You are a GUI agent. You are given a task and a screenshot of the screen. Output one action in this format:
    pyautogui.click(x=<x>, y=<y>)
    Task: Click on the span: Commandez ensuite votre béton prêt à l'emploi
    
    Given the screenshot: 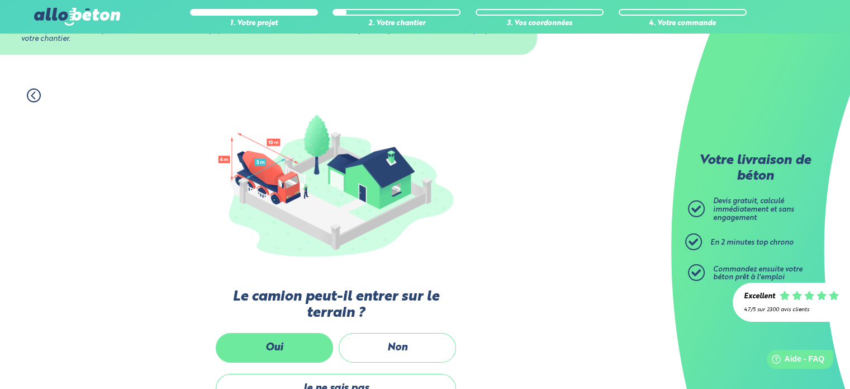 What is the action you would take?
    pyautogui.click(x=758, y=273)
    